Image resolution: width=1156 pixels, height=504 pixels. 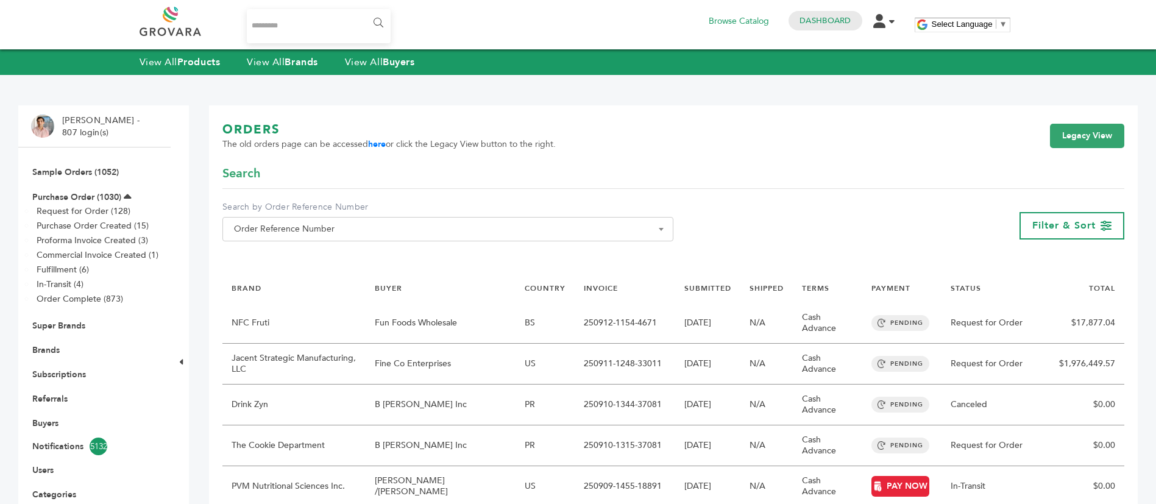 What do you see at coordinates (59, 374) in the screenshot?
I see `a: Subscriptions` at bounding box center [59, 374].